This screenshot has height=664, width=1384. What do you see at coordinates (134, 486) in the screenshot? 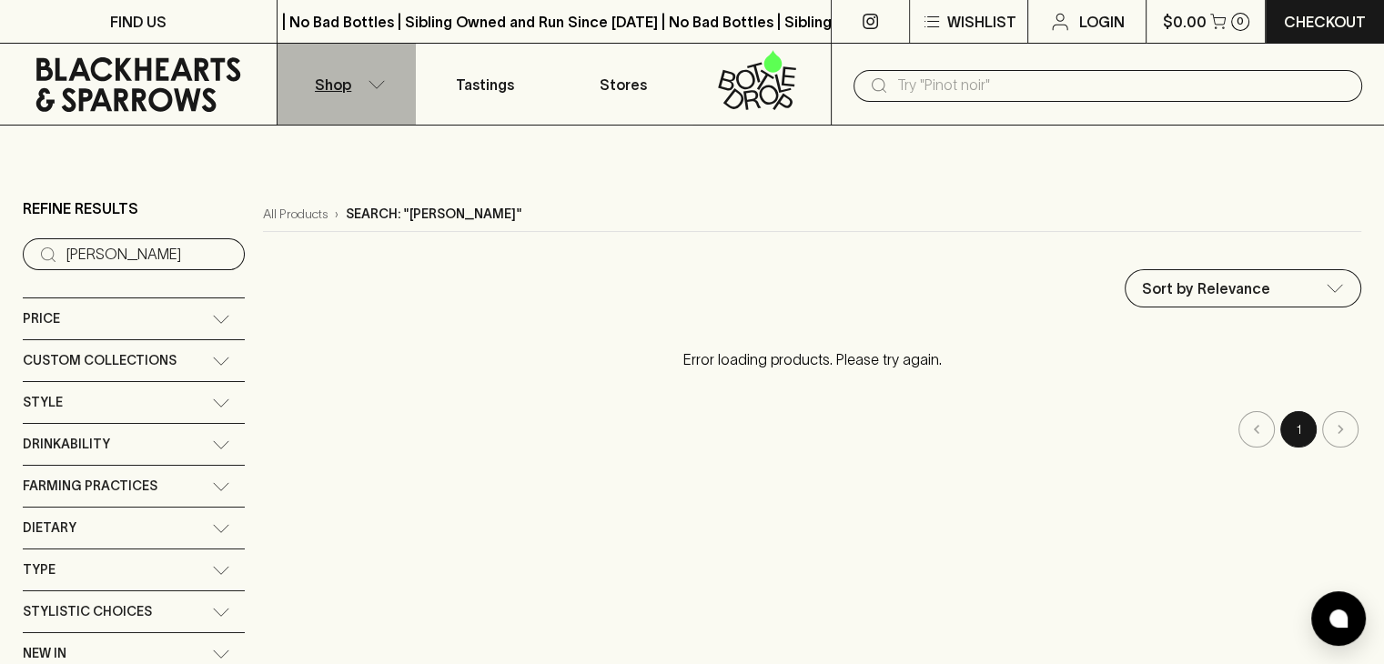
I see `div: Farming Practices` at bounding box center [134, 486].